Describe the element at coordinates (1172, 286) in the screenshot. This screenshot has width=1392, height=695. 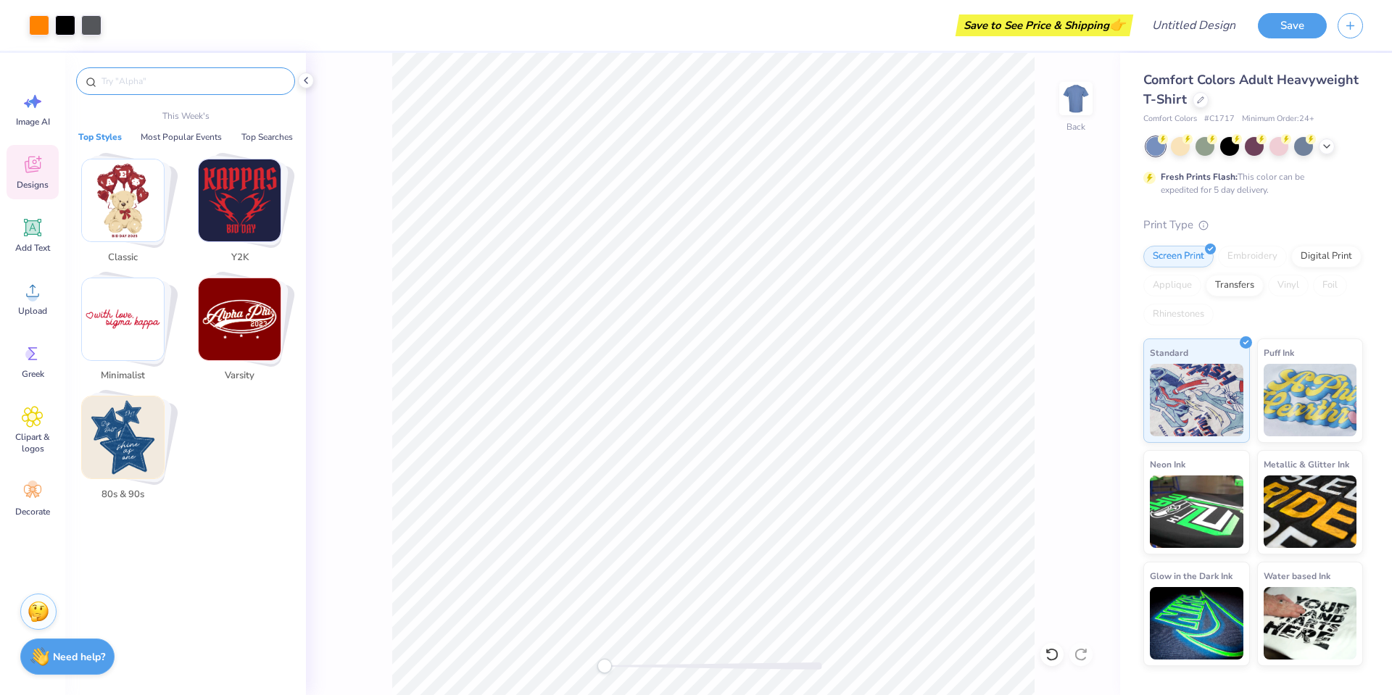
I see `div: Applique` at that location.